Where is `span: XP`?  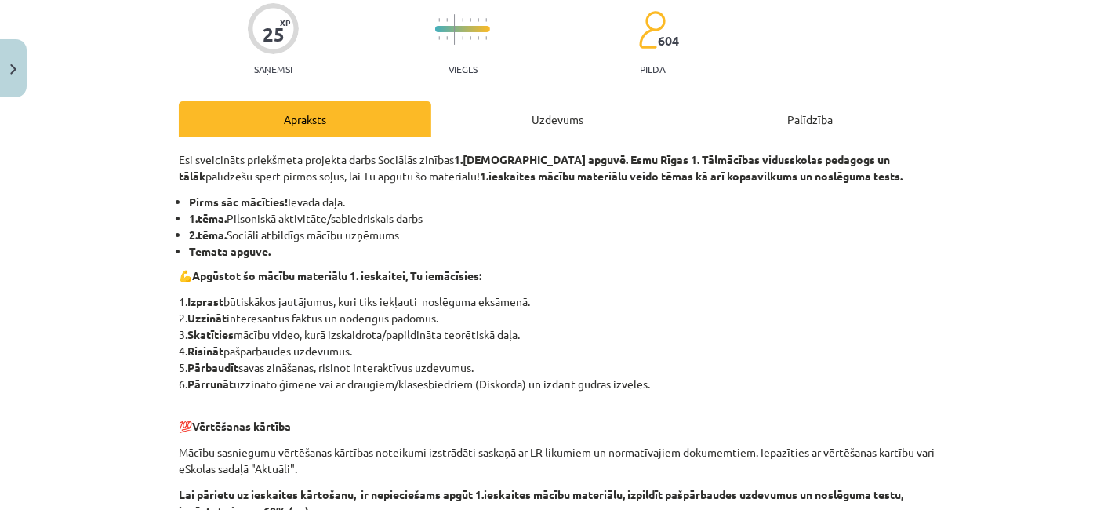 span: XP is located at coordinates (285, 22).